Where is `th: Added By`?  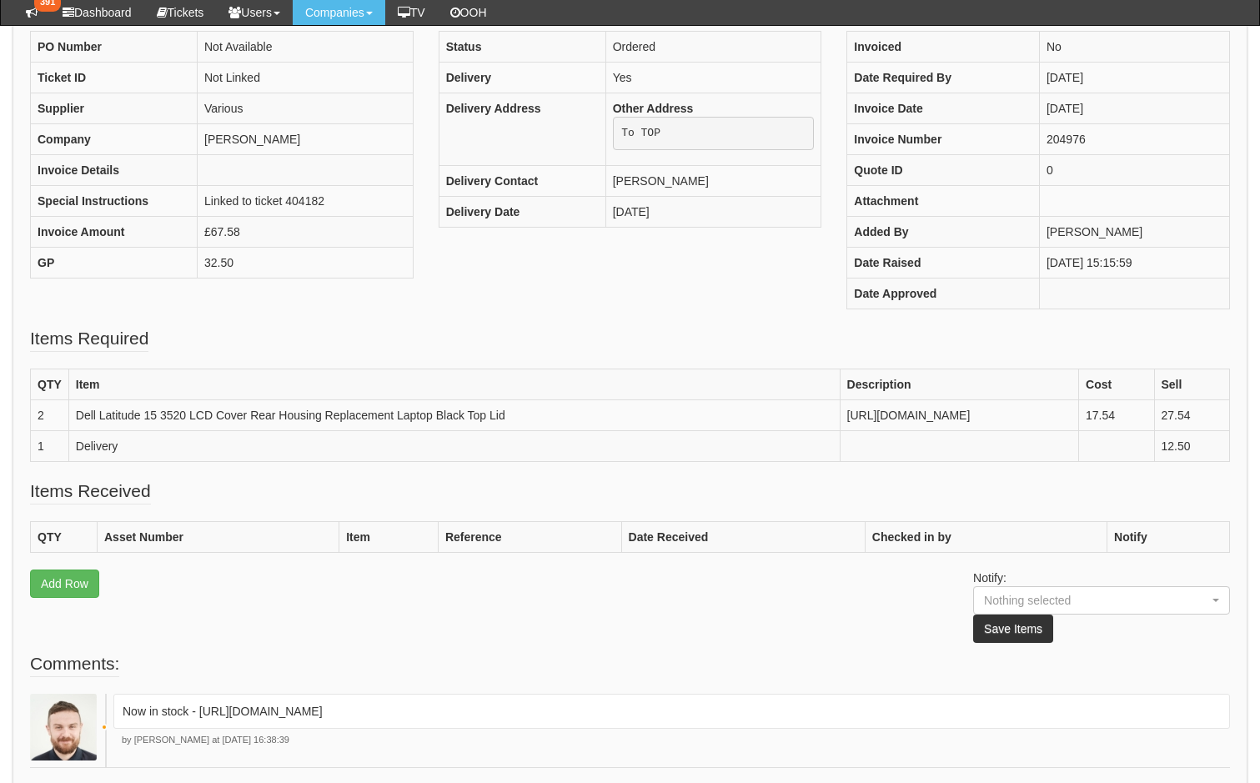 th: Added By is located at coordinates (943, 232).